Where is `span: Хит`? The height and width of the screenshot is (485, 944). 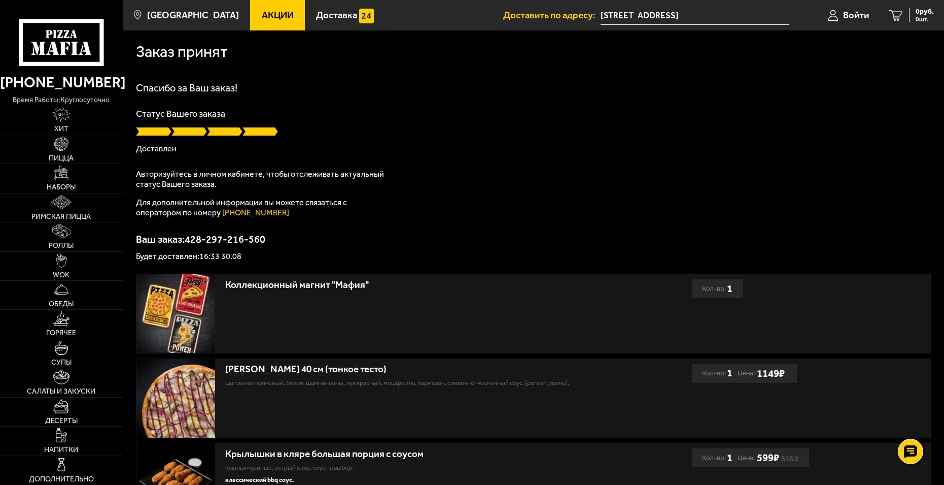
span: Хит is located at coordinates (61, 129).